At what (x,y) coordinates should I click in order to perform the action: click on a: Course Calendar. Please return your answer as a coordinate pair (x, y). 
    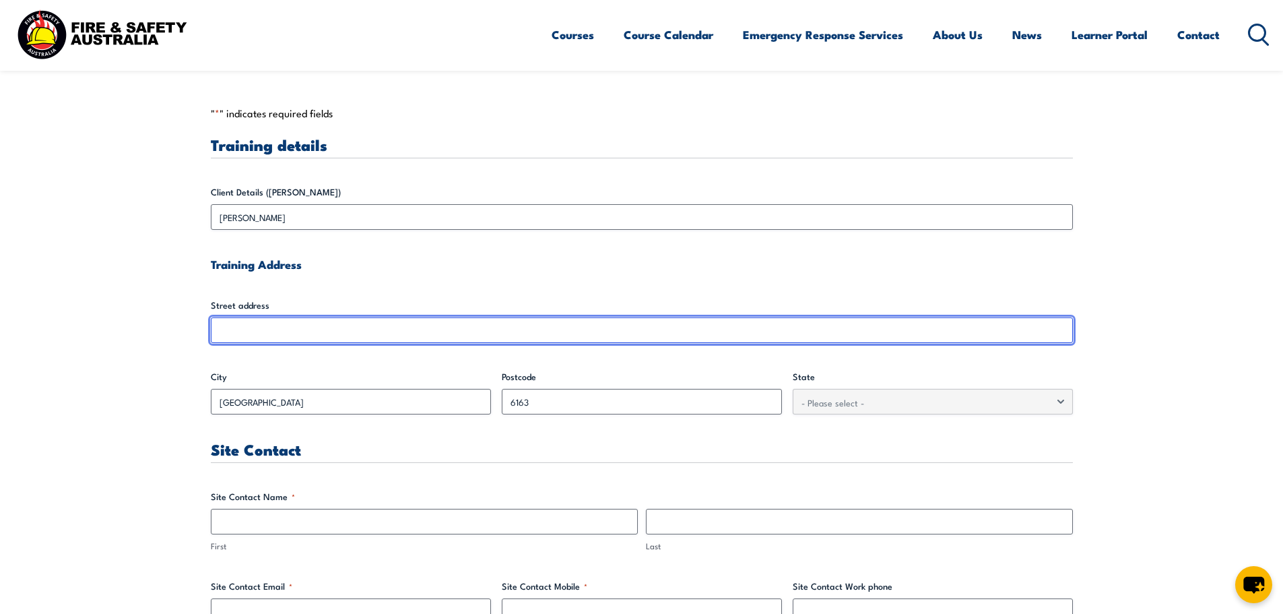
    Looking at the image, I should click on (668, 34).